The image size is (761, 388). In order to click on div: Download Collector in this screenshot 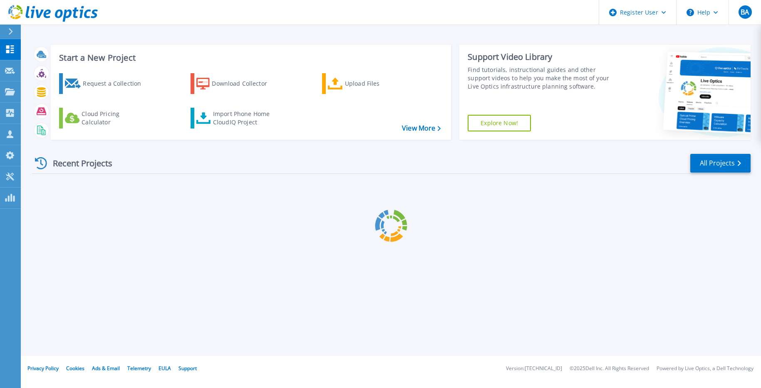, I will do `click(245, 84)`.